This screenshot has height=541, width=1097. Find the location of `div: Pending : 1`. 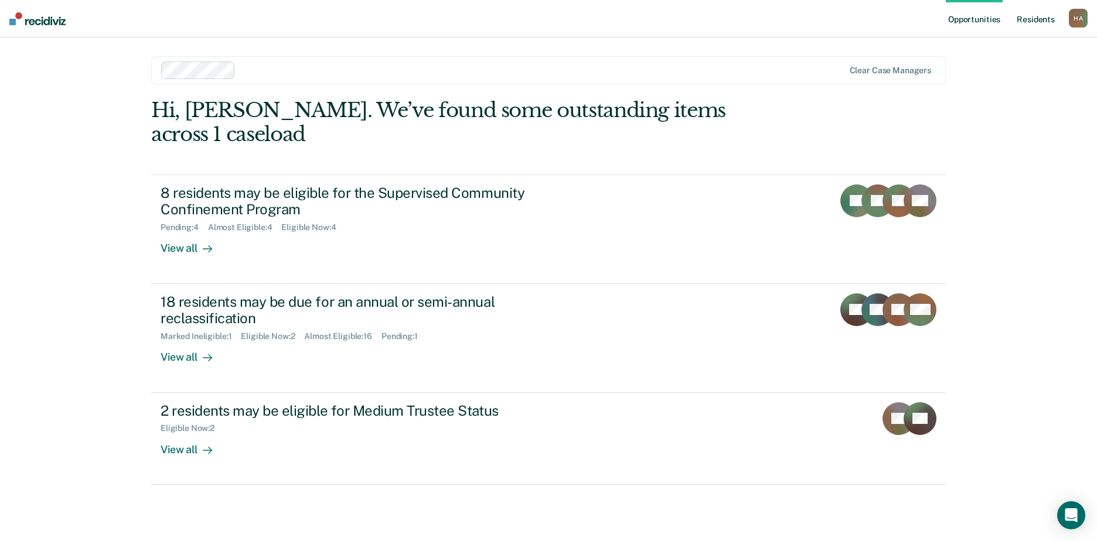

div: Pending : 1 is located at coordinates (404, 336).